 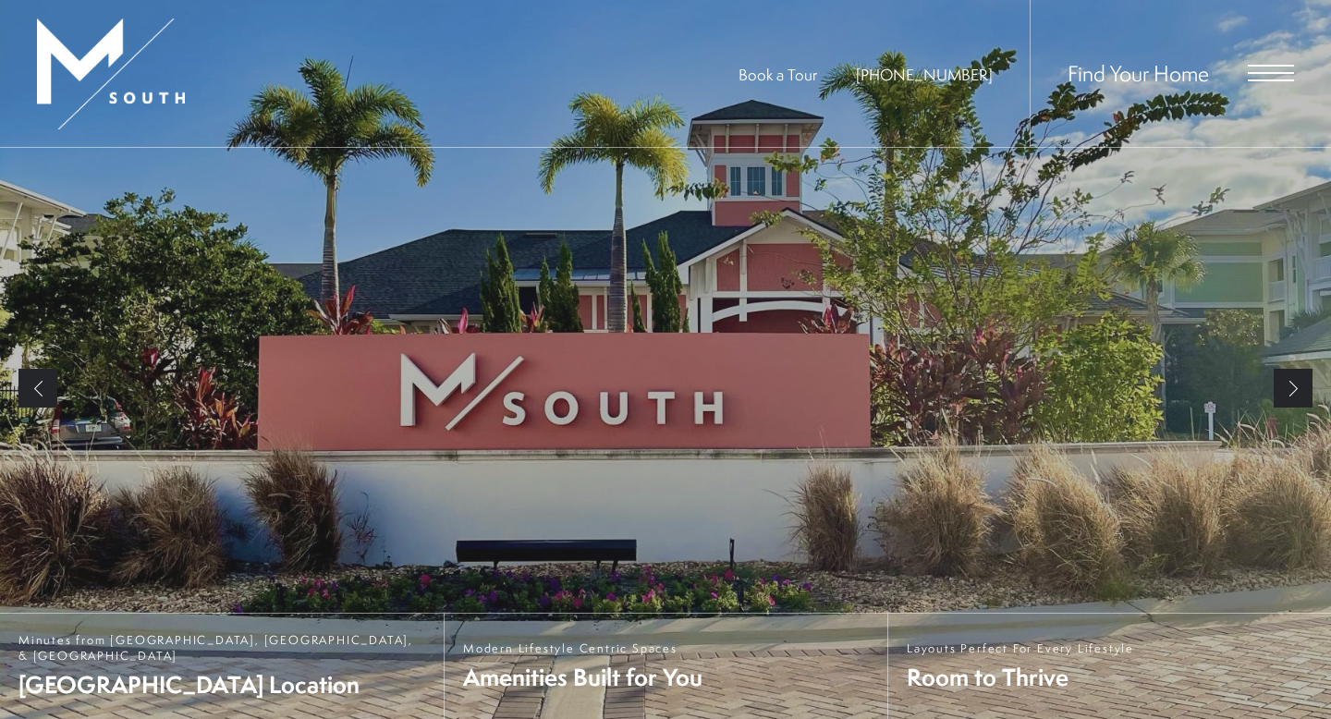 I want to click on span: Layouts Perfect For Every Lifestyle, so click(x=1020, y=648).